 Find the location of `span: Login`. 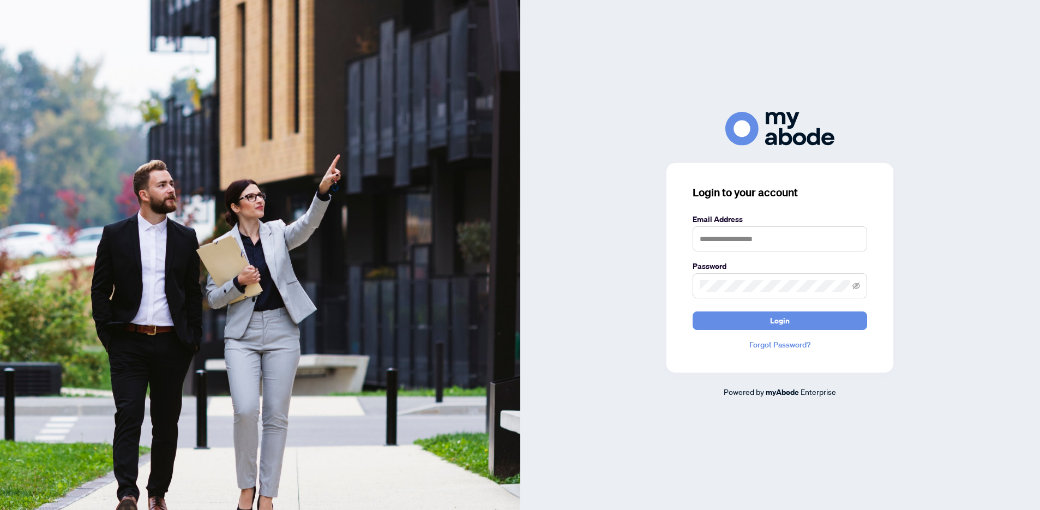

span: Login is located at coordinates (780, 321).